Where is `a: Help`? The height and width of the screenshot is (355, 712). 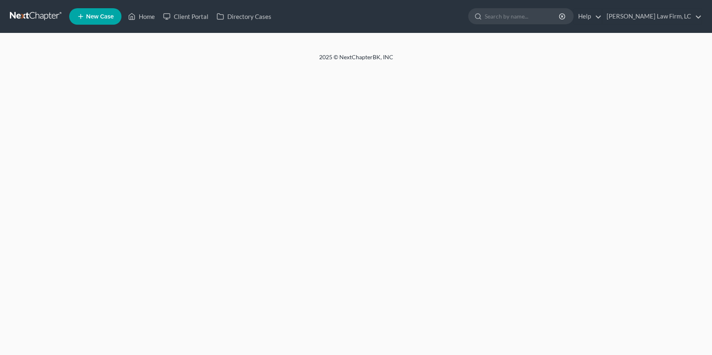
a: Help is located at coordinates (587, 16).